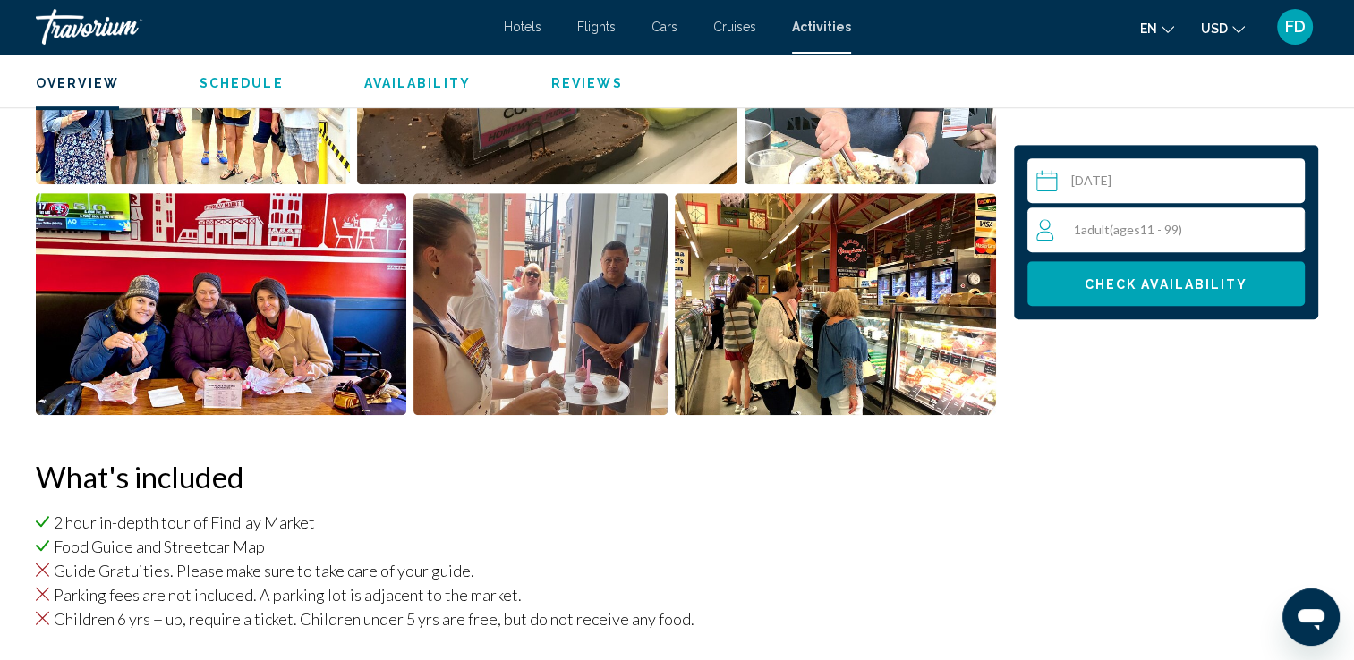  What do you see at coordinates (1223, 28) in the screenshot?
I see `button: Change currency` at bounding box center [1223, 28].